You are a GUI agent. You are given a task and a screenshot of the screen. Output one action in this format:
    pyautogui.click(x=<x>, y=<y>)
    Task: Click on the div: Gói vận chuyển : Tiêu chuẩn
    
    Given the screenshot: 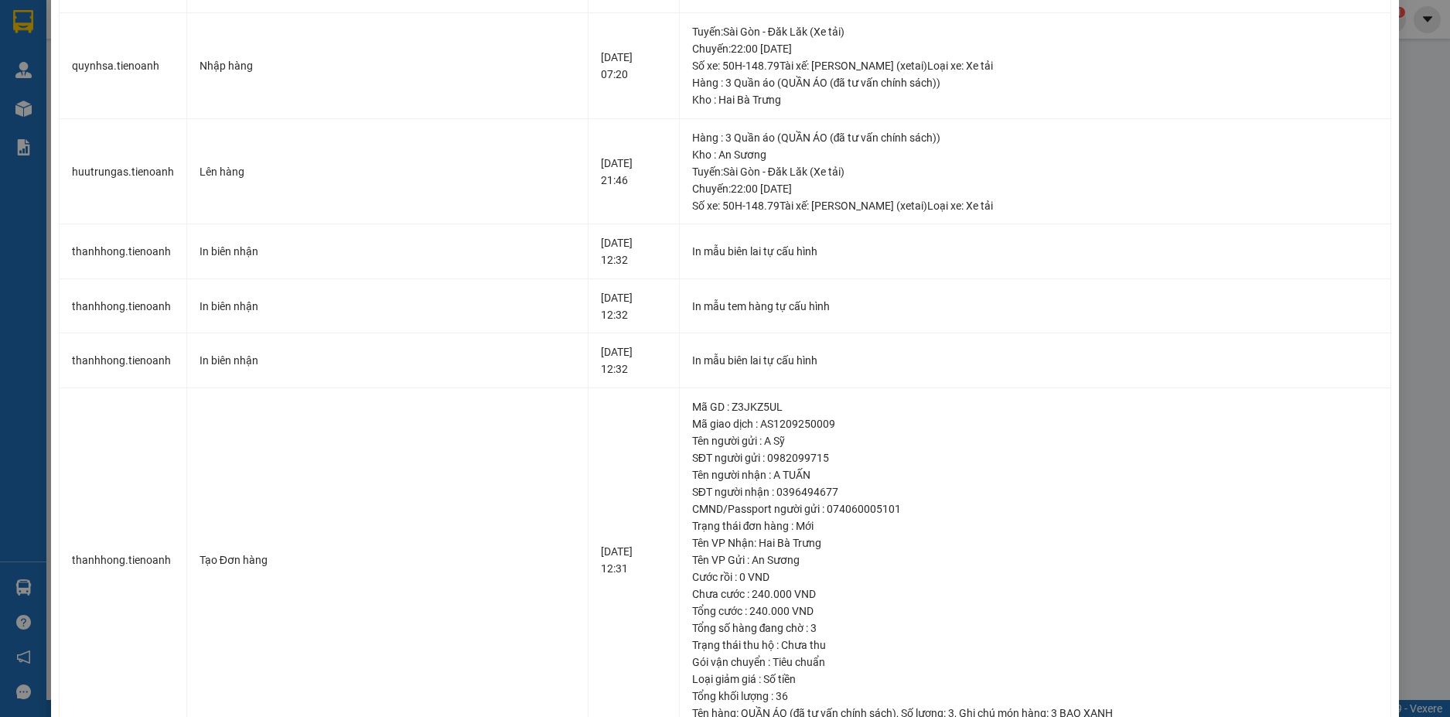 What is the action you would take?
    pyautogui.click(x=1035, y=662)
    